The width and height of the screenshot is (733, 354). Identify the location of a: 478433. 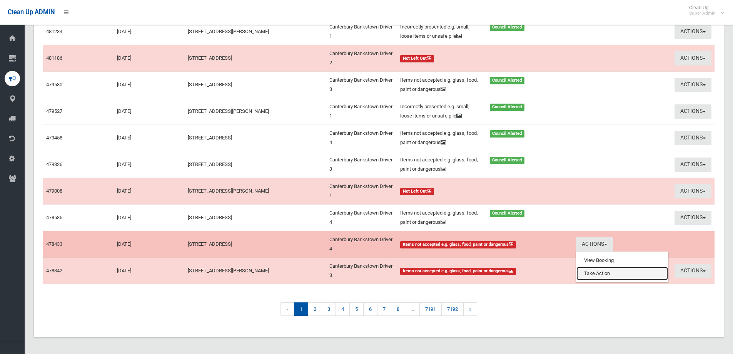
(54, 244).